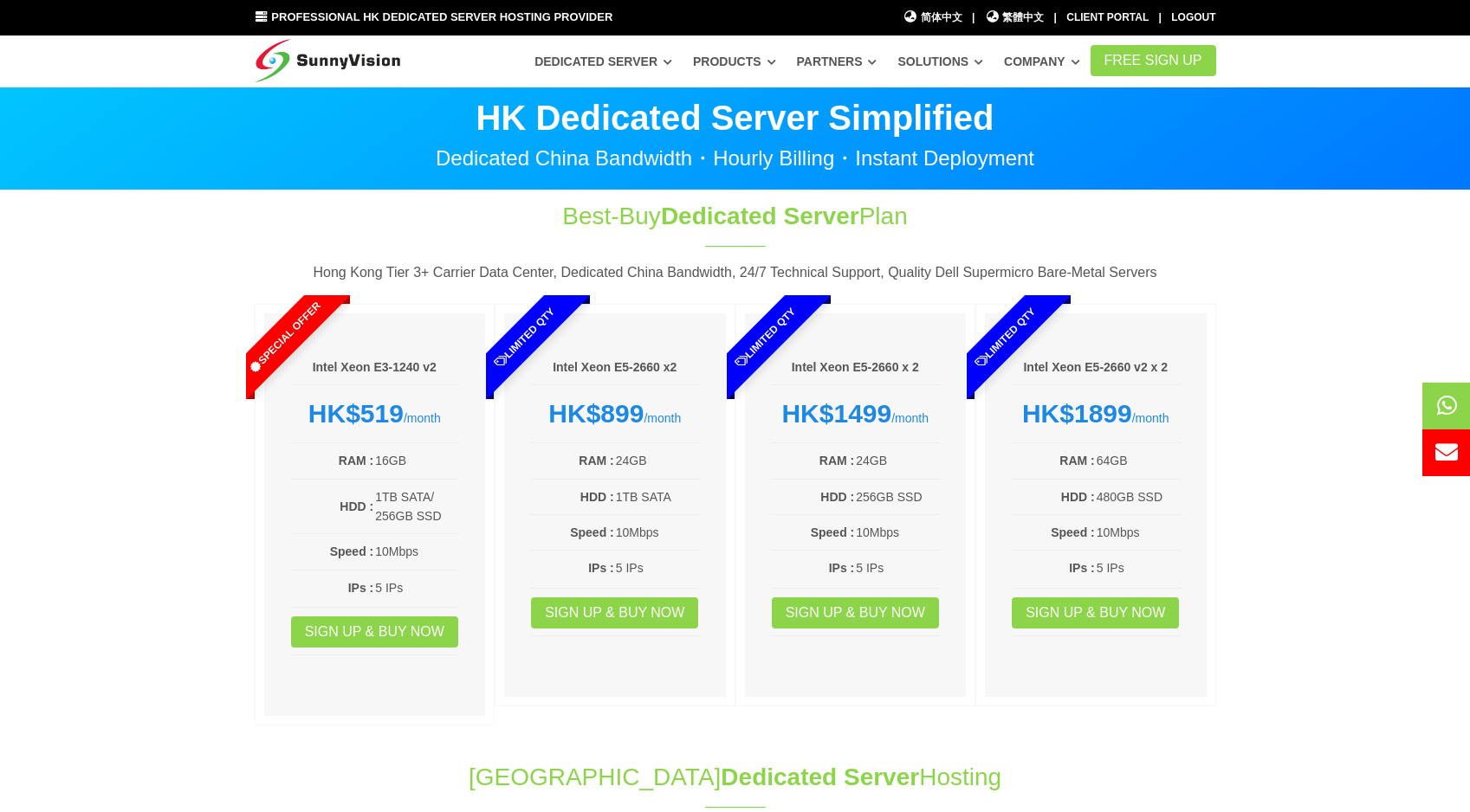 Image resolution: width=1470 pixels, height=812 pixels. What do you see at coordinates (603, 61) in the screenshot?
I see `a: Dedicated Server` at bounding box center [603, 61].